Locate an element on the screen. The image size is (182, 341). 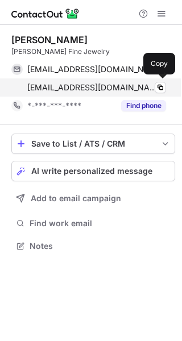
span: AI write personalized message is located at coordinates (91, 171).